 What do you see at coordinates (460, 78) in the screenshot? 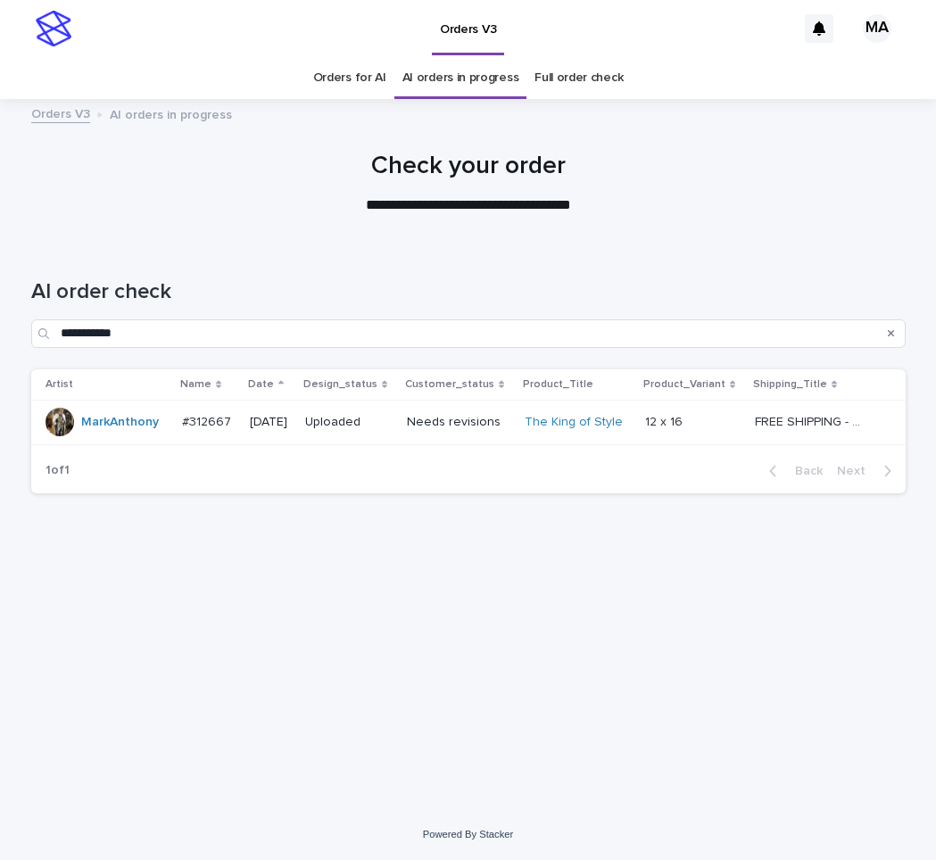
I see `a: AI orders in progress` at bounding box center [460, 78].